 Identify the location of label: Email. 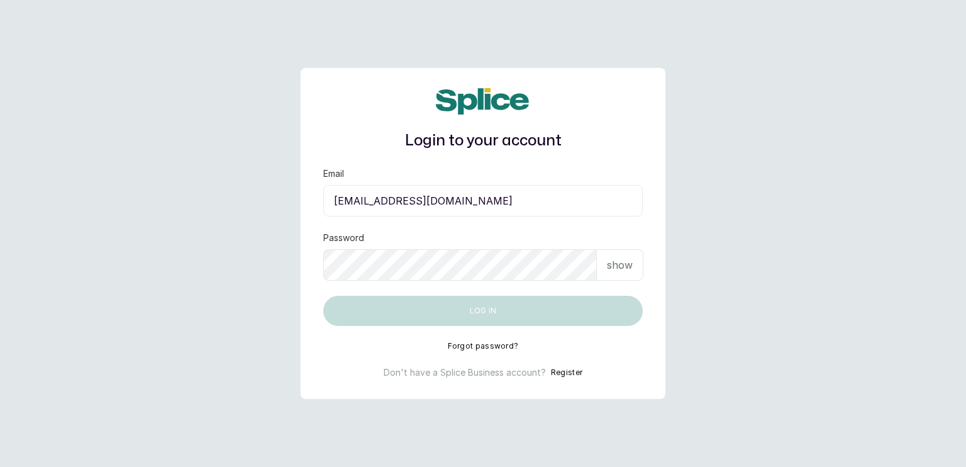
(333, 174).